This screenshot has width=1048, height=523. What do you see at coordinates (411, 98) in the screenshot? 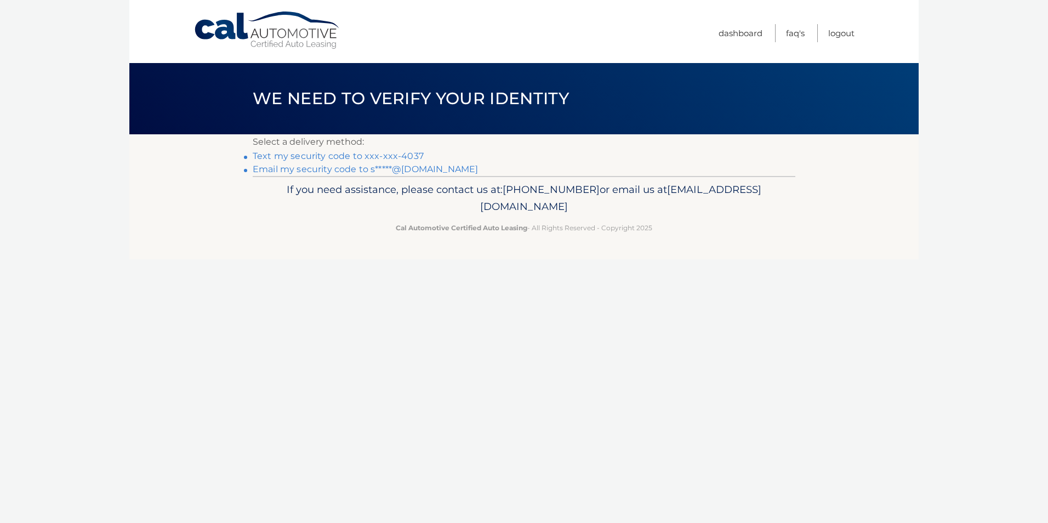
I see `span: We need to verify your identity` at bounding box center [411, 98].